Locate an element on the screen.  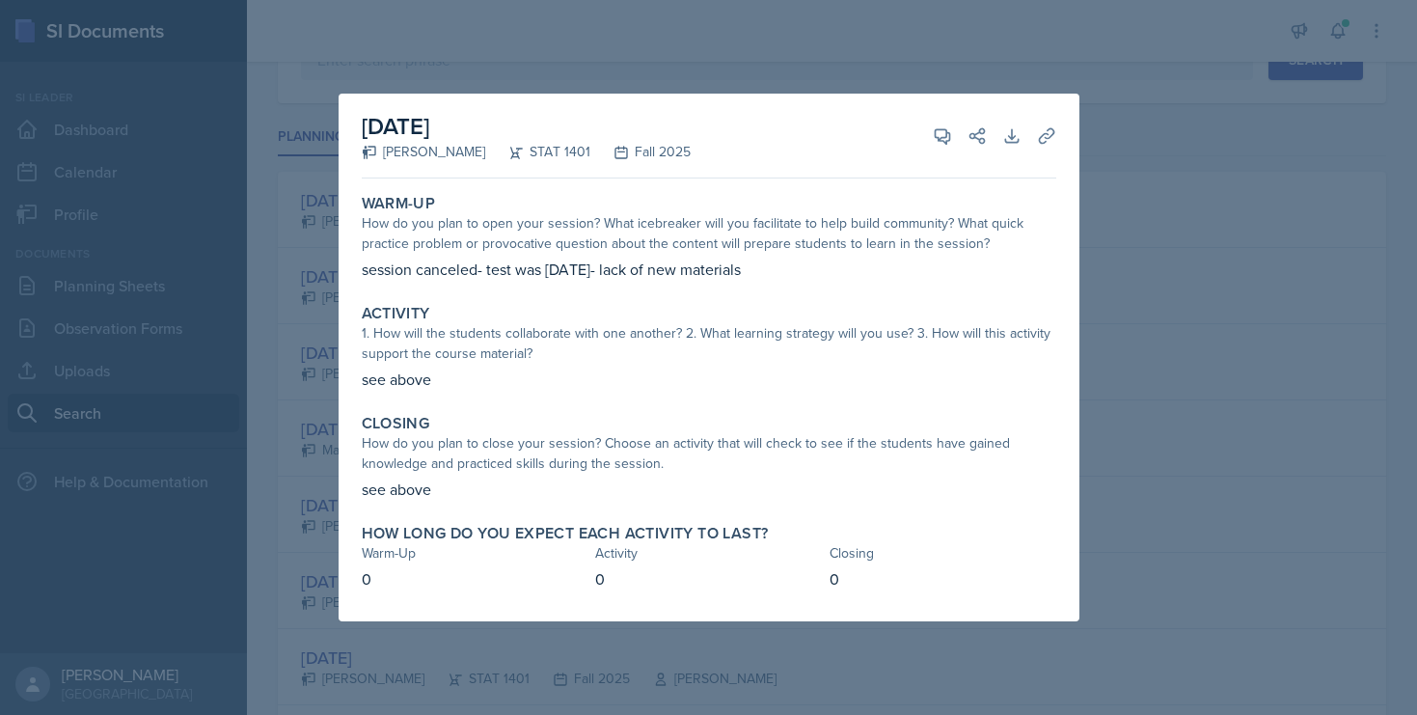
div: Fall 2025 is located at coordinates (640, 151).